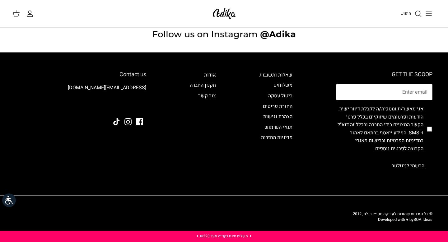 The width and height of the screenshot is (448, 242). I want to click on a: תנאי השימוש, so click(278, 127).